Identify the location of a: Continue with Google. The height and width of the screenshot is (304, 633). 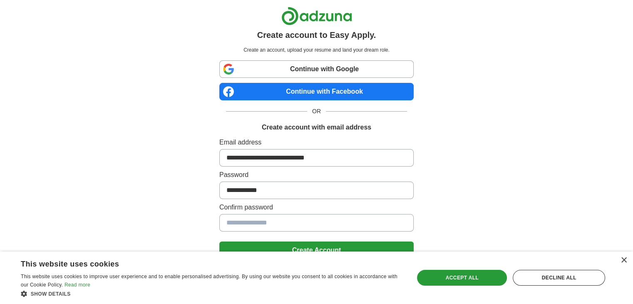
(316, 69).